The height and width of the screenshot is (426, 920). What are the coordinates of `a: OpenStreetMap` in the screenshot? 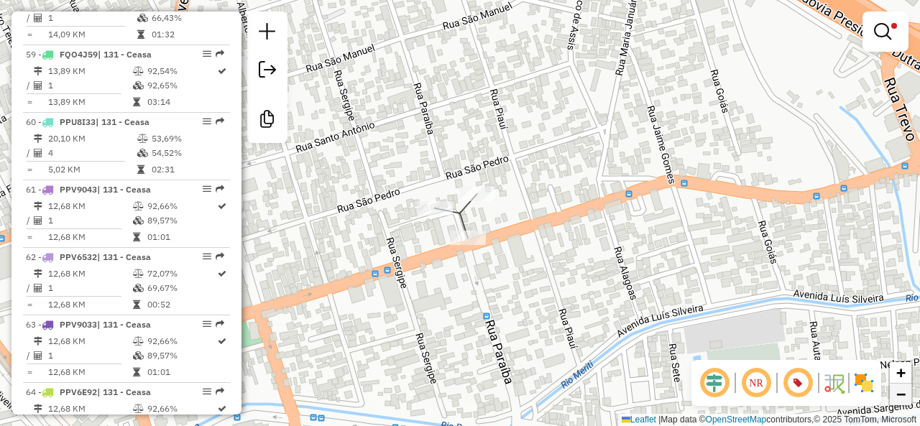 It's located at (736, 420).